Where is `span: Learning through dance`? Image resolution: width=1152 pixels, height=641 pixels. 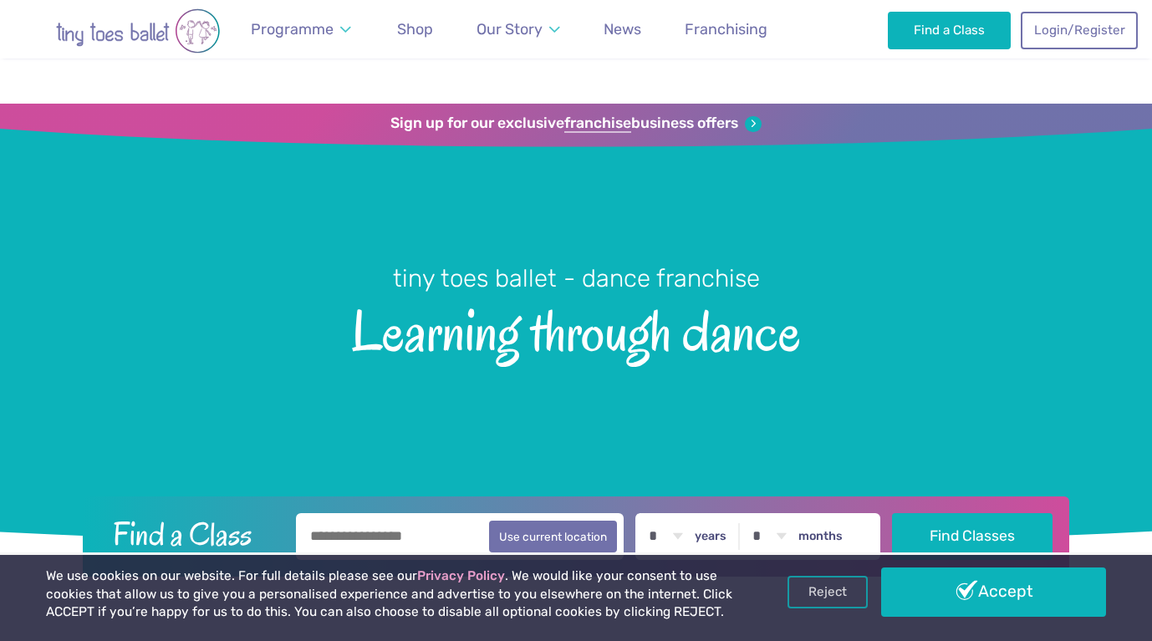 span: Learning through dance is located at coordinates (576, 328).